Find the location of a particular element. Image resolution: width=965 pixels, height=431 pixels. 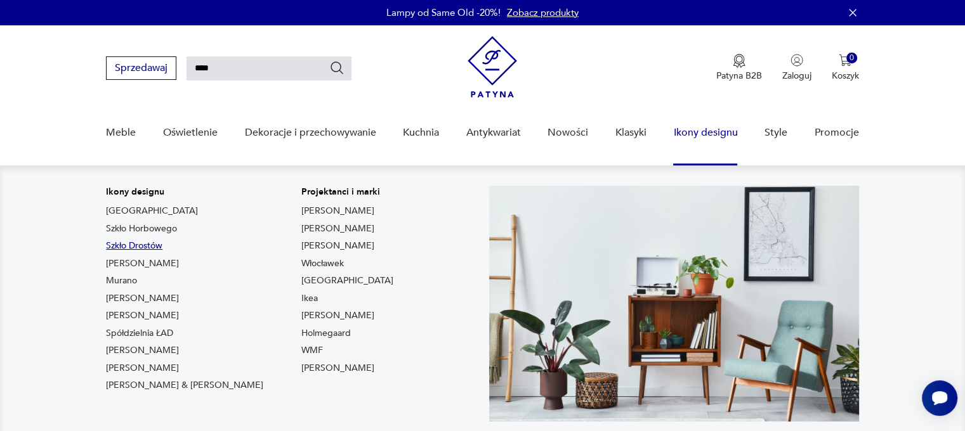

a: Ikony designu is located at coordinates (705, 133).